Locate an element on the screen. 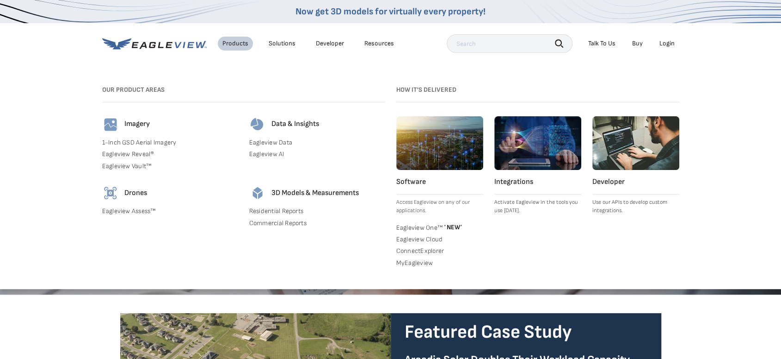  h4: Integrations is located at coordinates (538, 182).